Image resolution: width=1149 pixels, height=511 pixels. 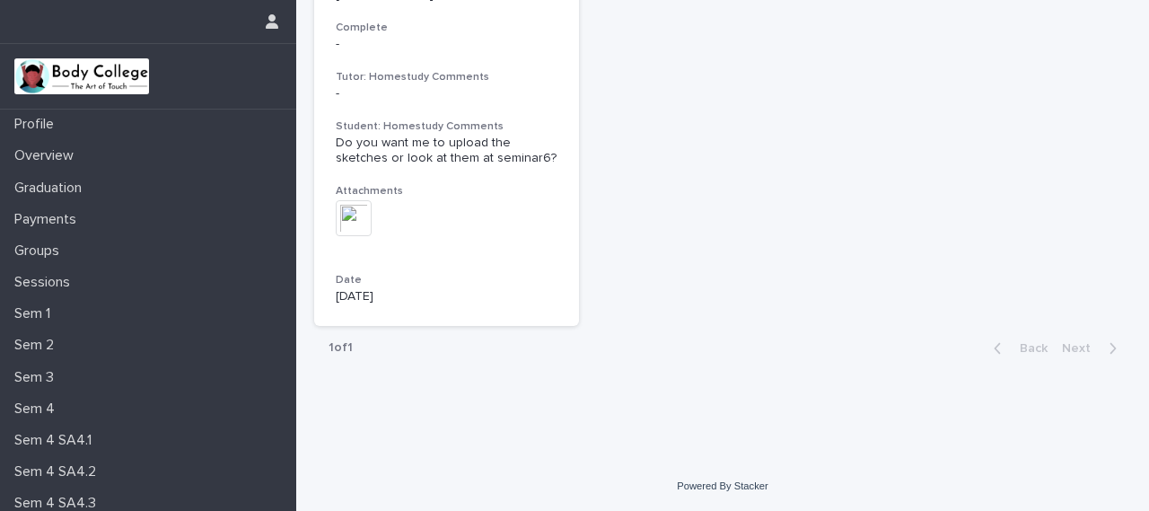 I want to click on p: Sem 3, so click(x=38, y=377).